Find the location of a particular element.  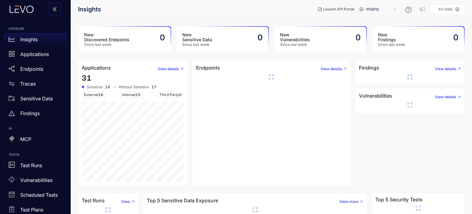

h4: Endpoints is located at coordinates (208, 68).